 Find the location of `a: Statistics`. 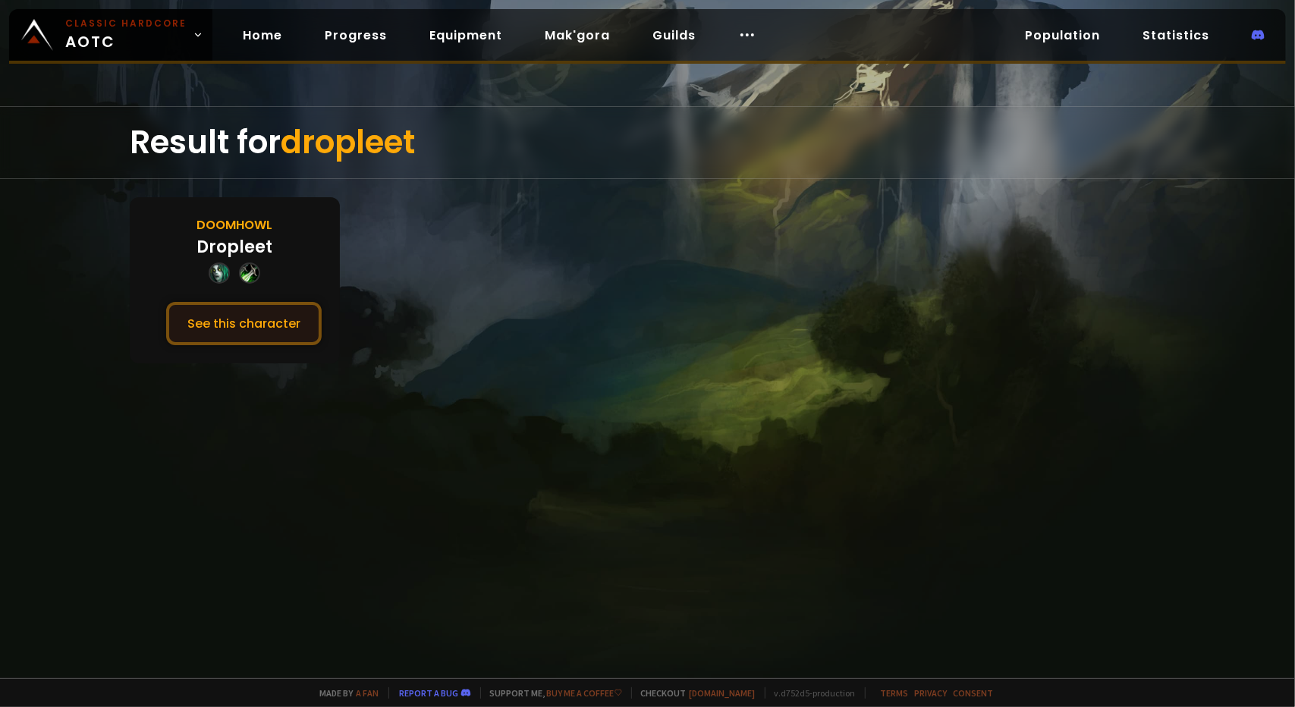

a: Statistics is located at coordinates (1176, 35).